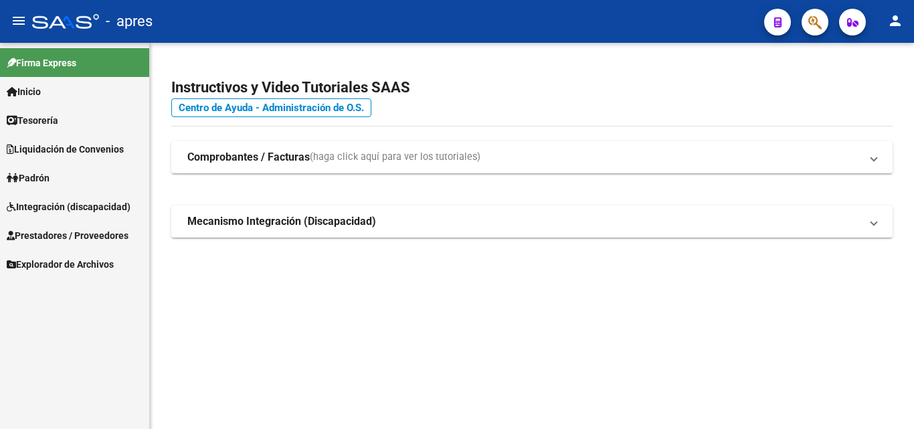 Image resolution: width=914 pixels, height=429 pixels. Describe the element at coordinates (895, 21) in the screenshot. I see `mat-icon: person` at that location.